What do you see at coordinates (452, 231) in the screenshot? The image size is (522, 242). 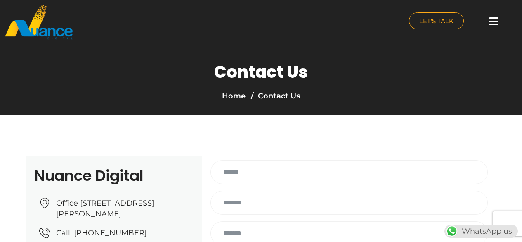 I see `img: WhatsApp` at bounding box center [452, 231].